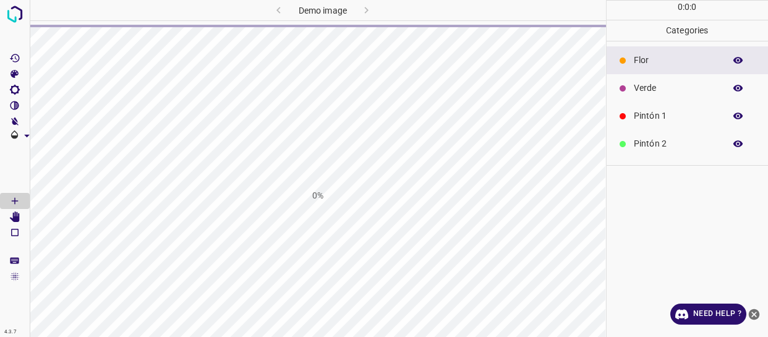  Describe the element at coordinates (318, 195) in the screenshot. I see `h1: 0%` at that location.